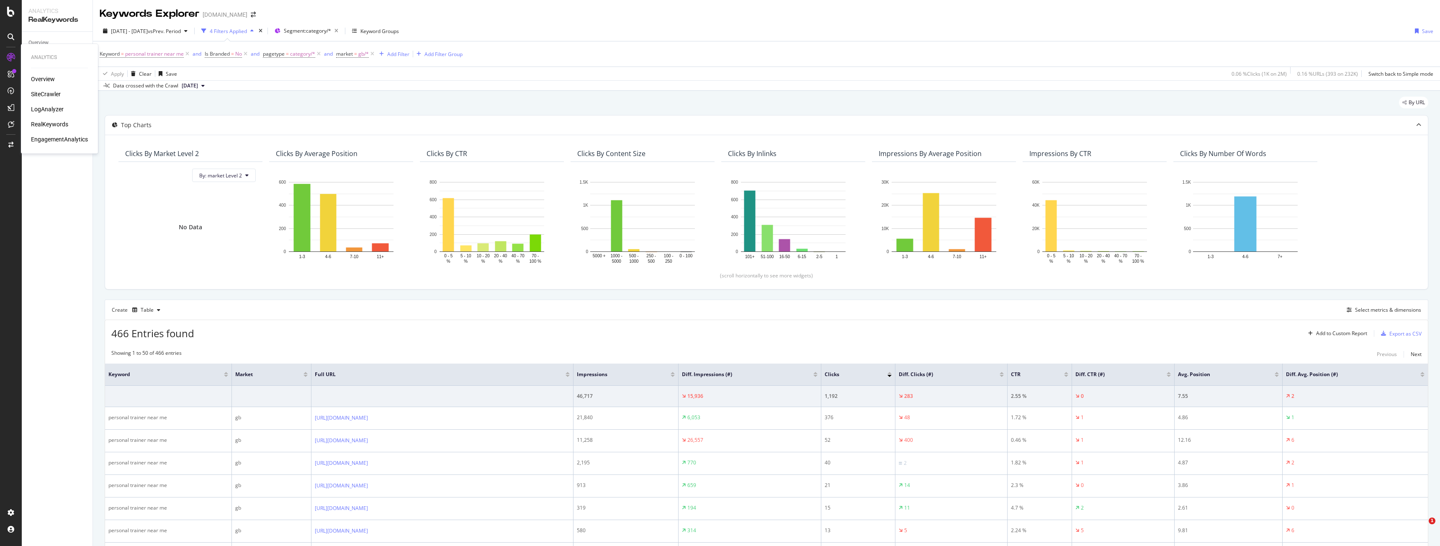 The width and height of the screenshot is (1440, 546). What do you see at coordinates (434, 375) in the screenshot?
I see `span: Full URL` at bounding box center [434, 375].